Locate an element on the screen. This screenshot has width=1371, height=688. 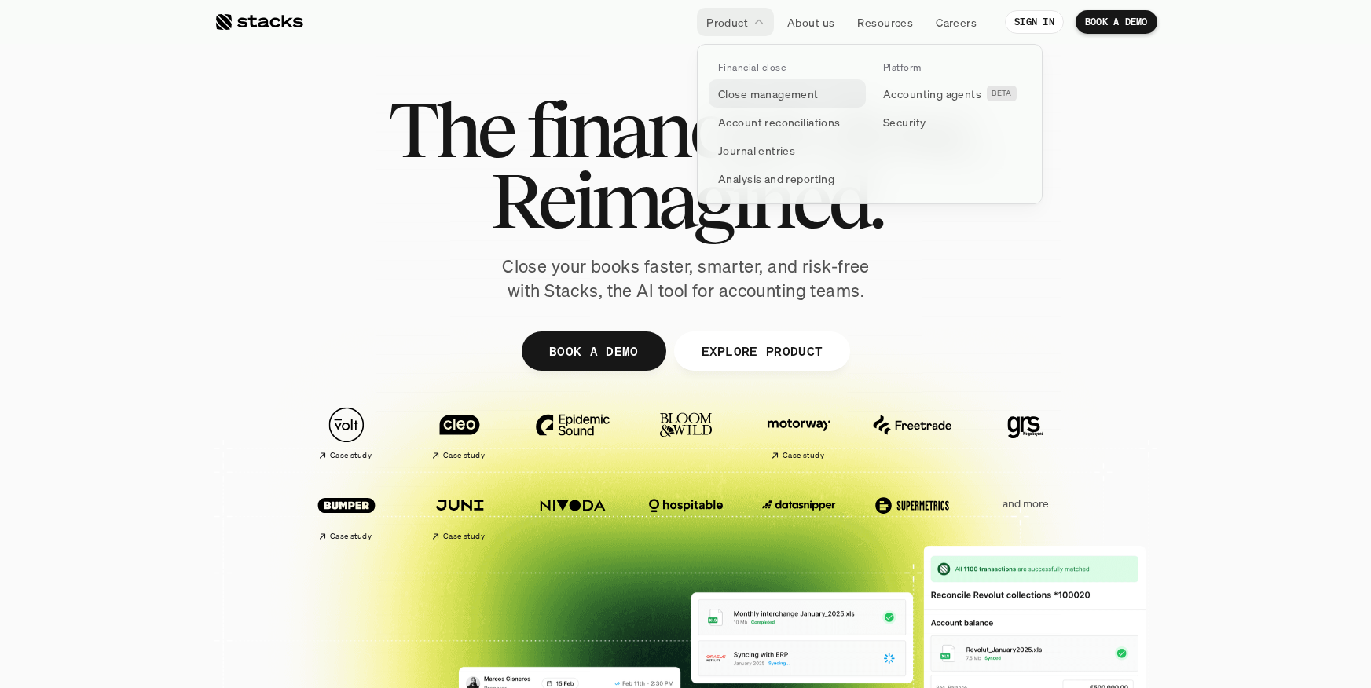
a: Privacy Policy is located at coordinates (220, 369).